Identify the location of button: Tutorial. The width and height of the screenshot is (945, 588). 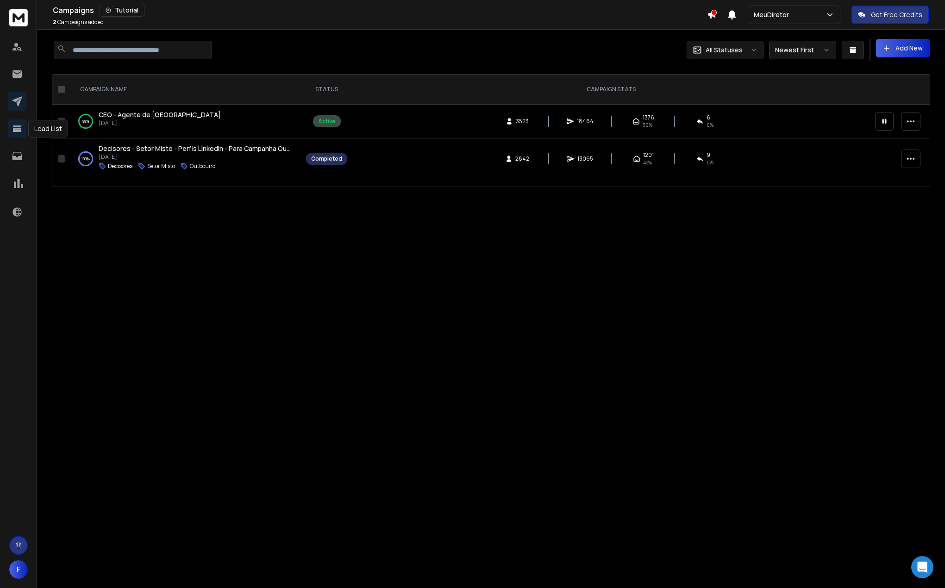
(122, 10).